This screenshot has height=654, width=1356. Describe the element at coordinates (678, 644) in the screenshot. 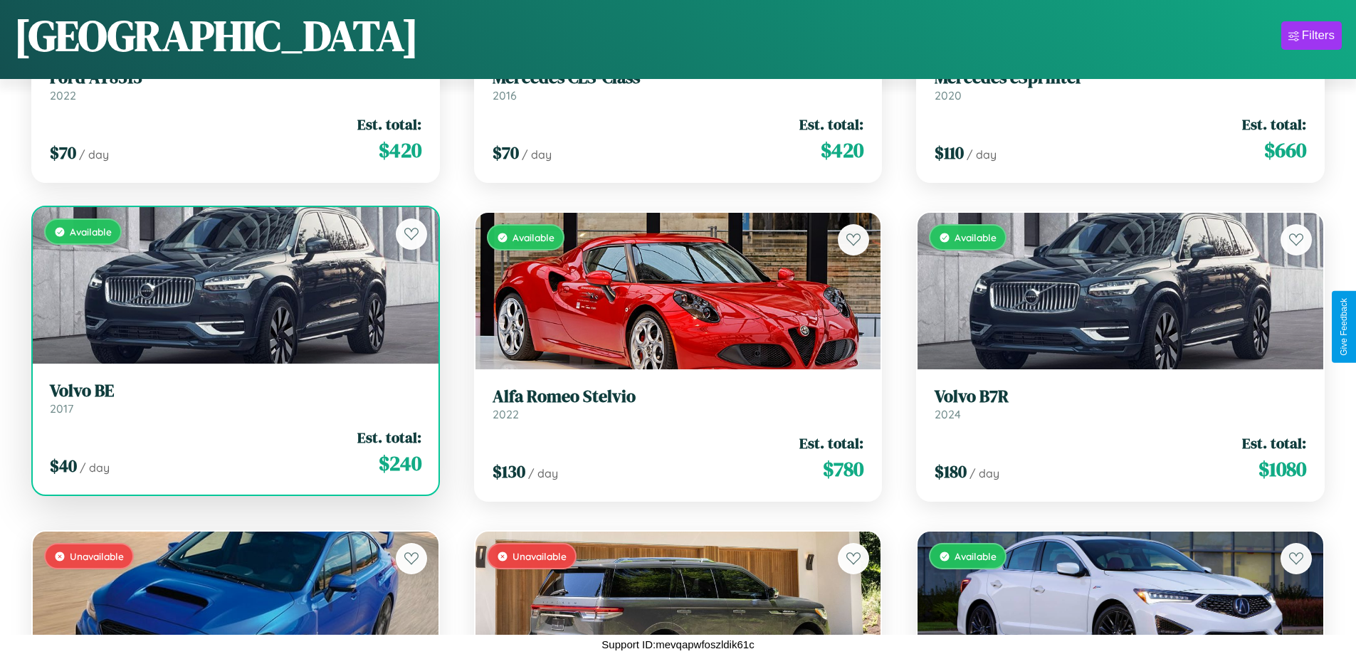

I see `p: Support ID: mevqapwfoszldik61c` at that location.